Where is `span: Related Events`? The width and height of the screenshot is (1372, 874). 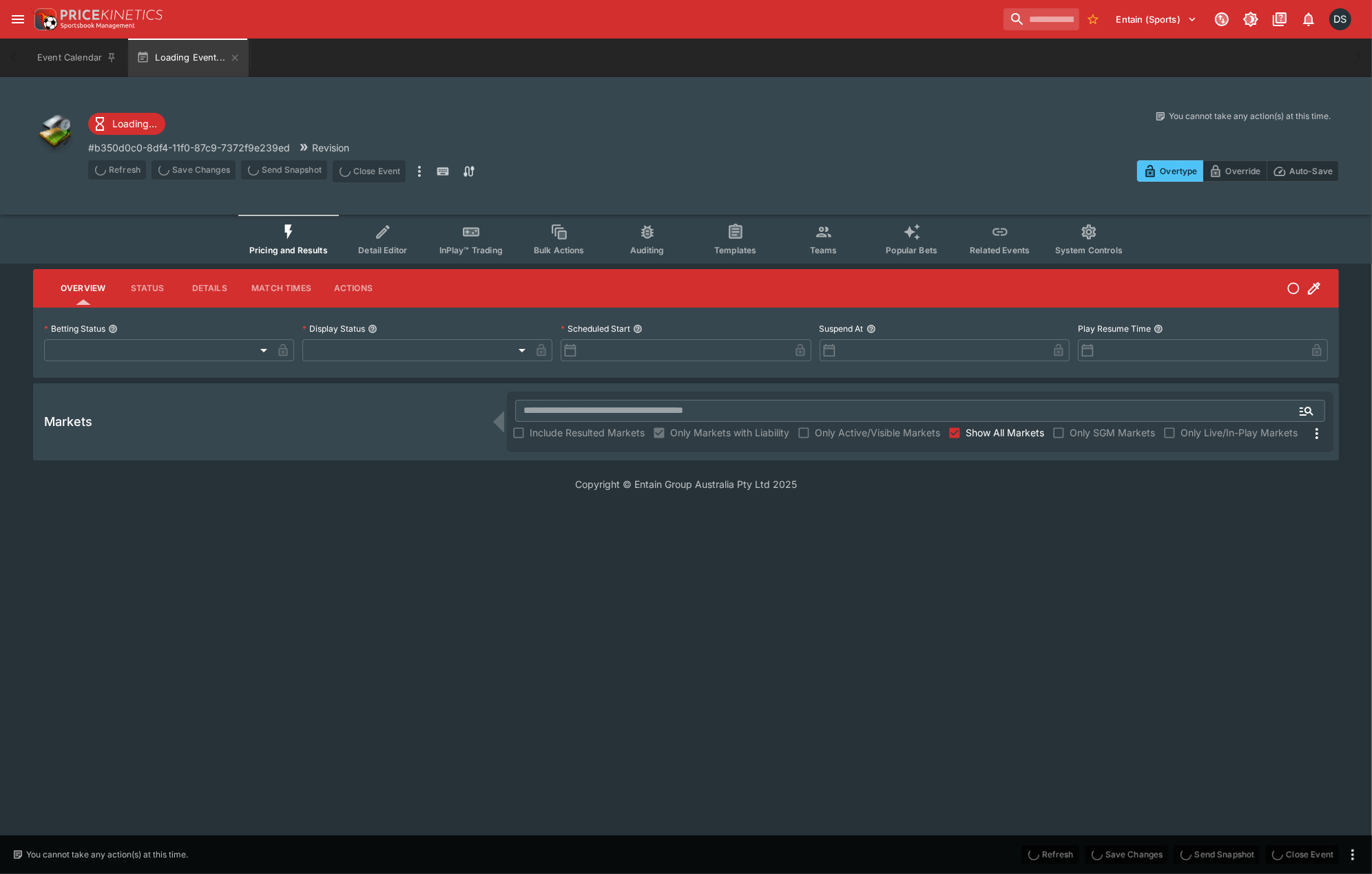 span: Related Events is located at coordinates (1000, 250).